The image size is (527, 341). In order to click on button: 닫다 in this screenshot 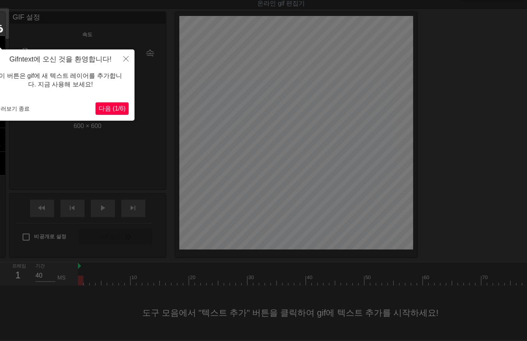, I will do `click(126, 58)`.